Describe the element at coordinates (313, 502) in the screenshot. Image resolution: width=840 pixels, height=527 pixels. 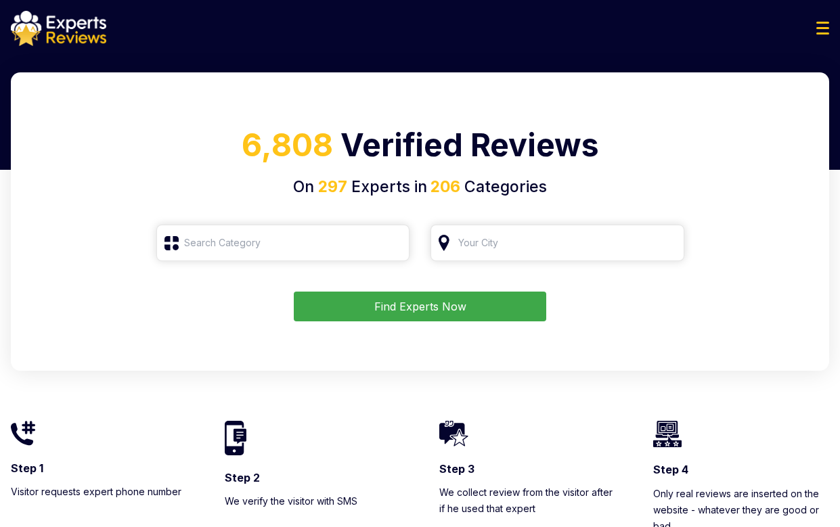
I see `p: We verify the visitor with SMS` at that location.